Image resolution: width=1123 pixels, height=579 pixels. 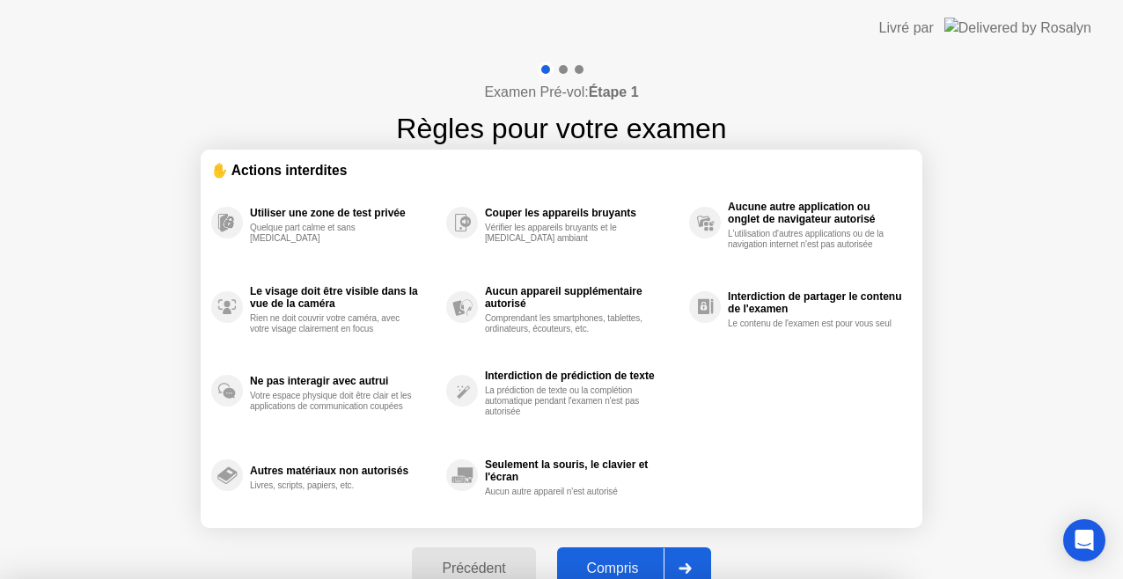 What do you see at coordinates (560, 92) in the screenshot?
I see `h4: Examen Pré-vol:` at bounding box center [560, 92].